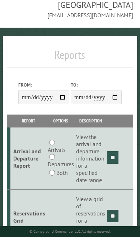 This screenshot has height=237, width=140. I want to click on label: Departures, so click(61, 164).